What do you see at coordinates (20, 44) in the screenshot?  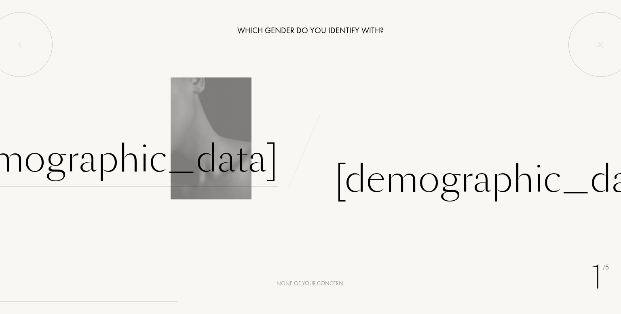 I see `img: left_onboard.svg` at bounding box center [20, 44].